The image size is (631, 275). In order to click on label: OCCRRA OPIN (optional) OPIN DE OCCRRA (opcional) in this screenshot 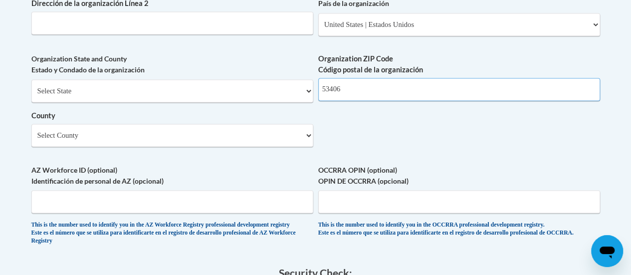, I will do `click(459, 175)`.